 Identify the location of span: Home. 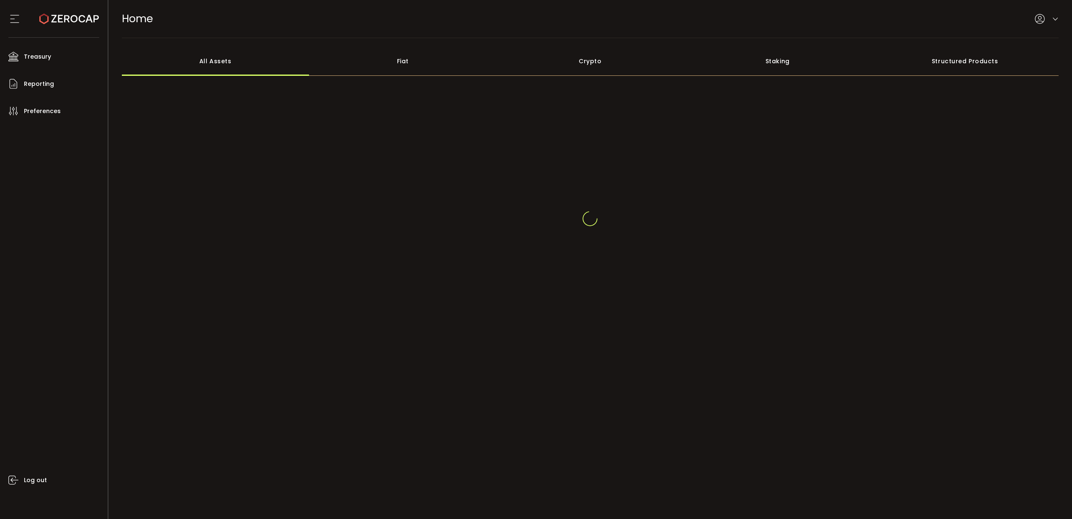
(137, 18).